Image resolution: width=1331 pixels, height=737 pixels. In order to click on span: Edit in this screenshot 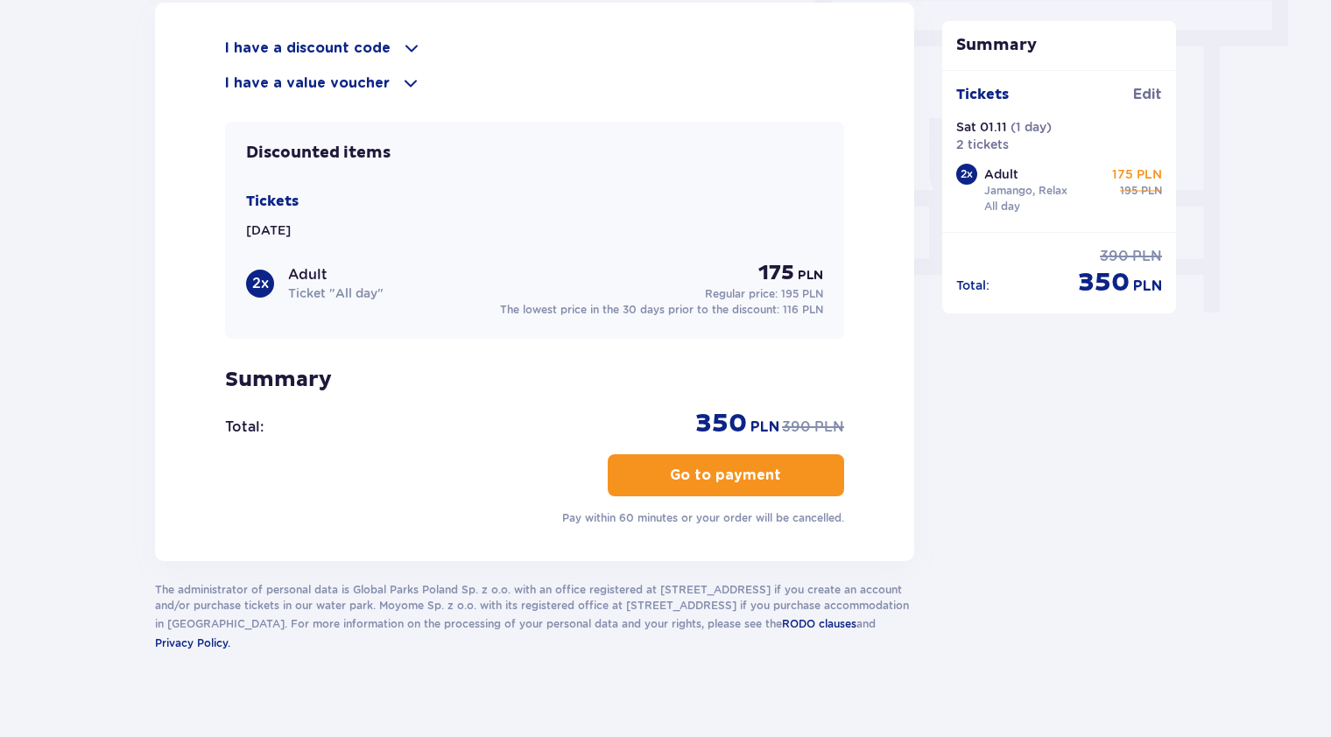, I will do `click(1147, 95)`.